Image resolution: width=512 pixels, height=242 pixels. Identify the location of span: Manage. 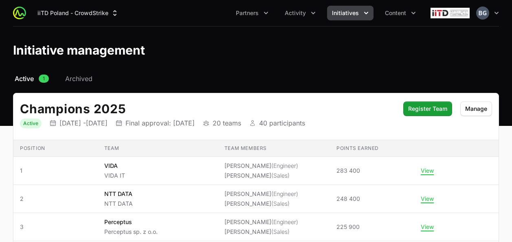
(476, 109).